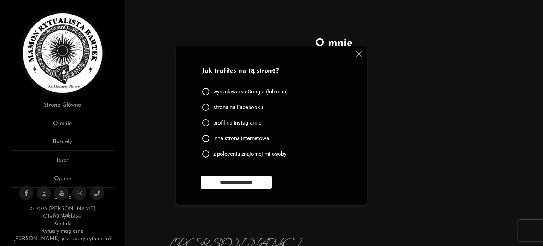  What do you see at coordinates (241, 138) in the screenshot?
I see `span: inna strona internetowa` at bounding box center [241, 138].